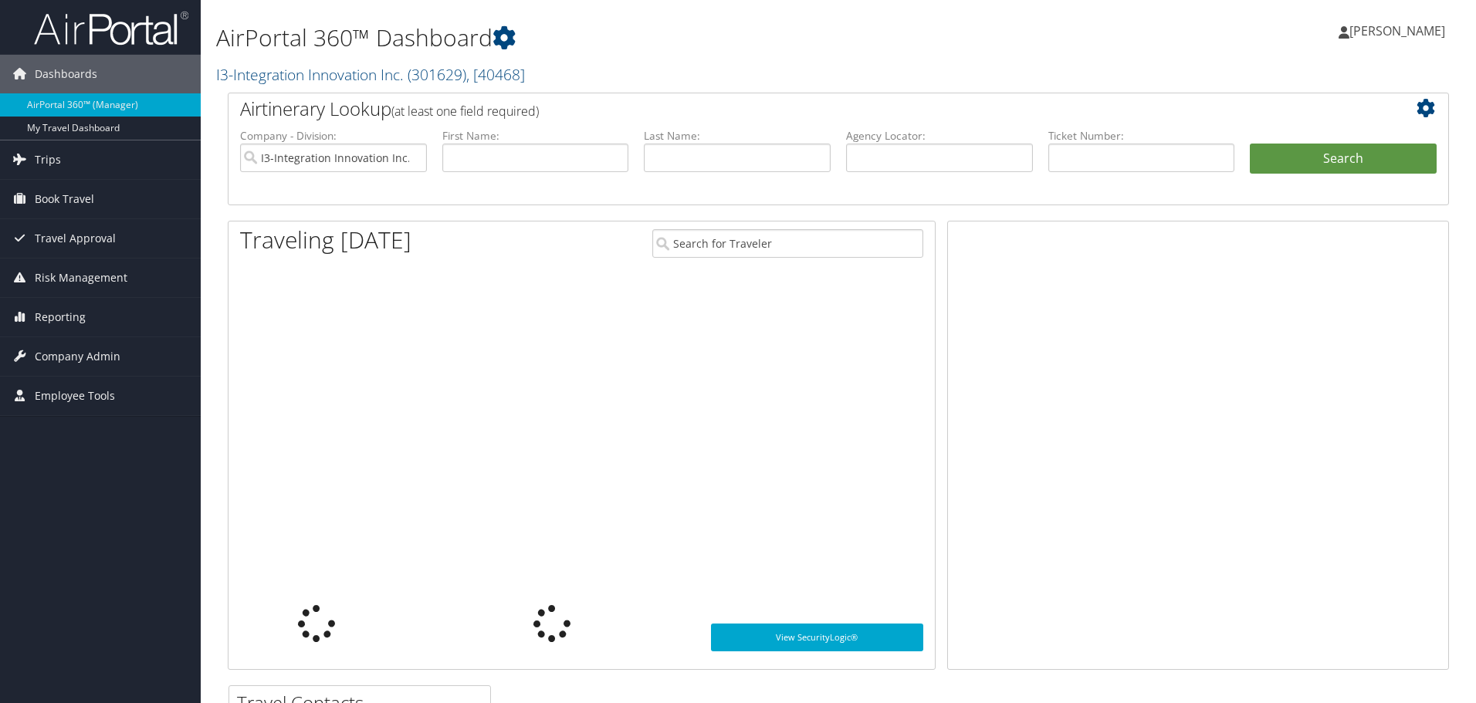 This screenshot has width=1476, height=703. Describe the element at coordinates (631, 38) in the screenshot. I see `h1: AirPortal 360™ Dashboard` at that location.